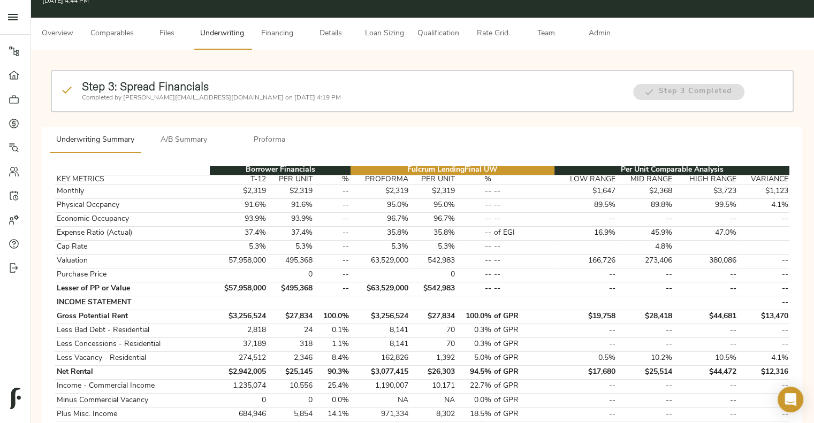 This screenshot has height=423, width=814. I want to click on td: 166,726, so click(586, 261).